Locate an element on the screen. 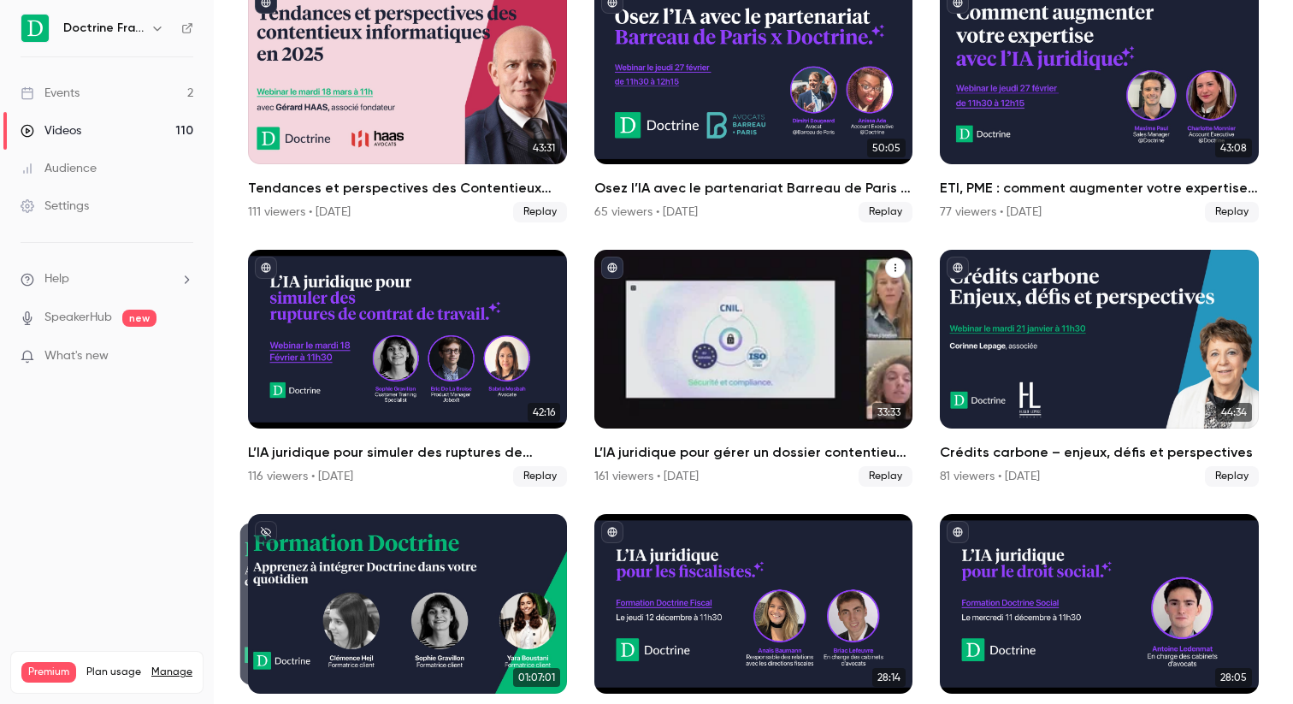 This screenshot has height=704, width=1293. a: Manage is located at coordinates (172, 672).